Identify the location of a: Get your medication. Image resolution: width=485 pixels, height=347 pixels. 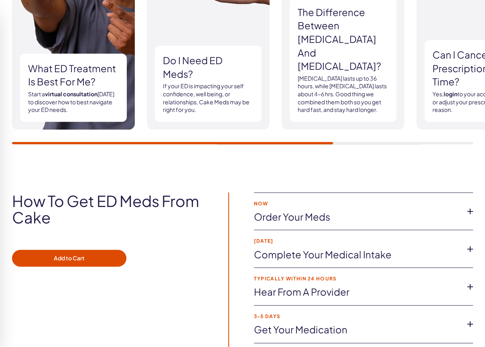
(357, 330).